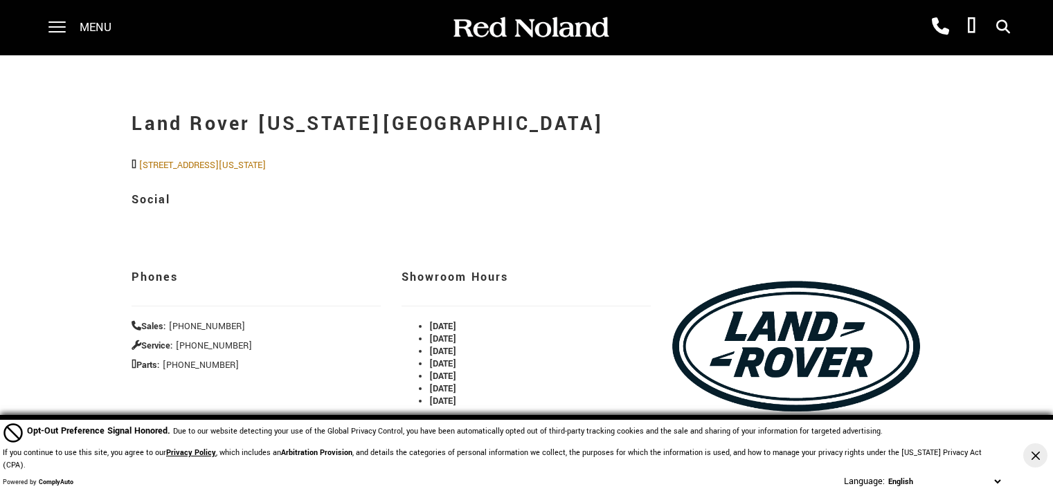  What do you see at coordinates (492, 459) in the screenshot?
I see `p: If you continue to use this site, you agree to our , which includes an , and details the categori...` at bounding box center [492, 459].